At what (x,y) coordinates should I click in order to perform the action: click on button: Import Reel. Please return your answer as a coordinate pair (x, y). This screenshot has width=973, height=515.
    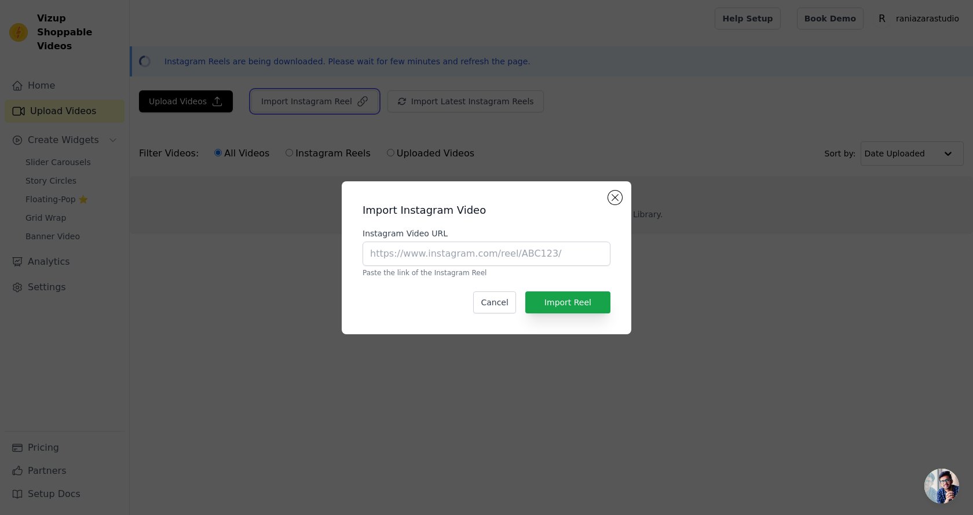
    Looking at the image, I should click on (568, 302).